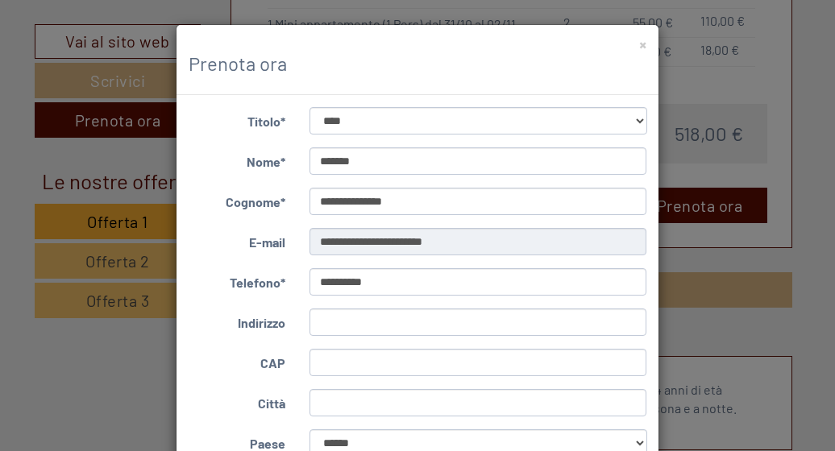  What do you see at coordinates (237, 200) in the screenshot?
I see `label: Cognome*` at bounding box center [237, 200].